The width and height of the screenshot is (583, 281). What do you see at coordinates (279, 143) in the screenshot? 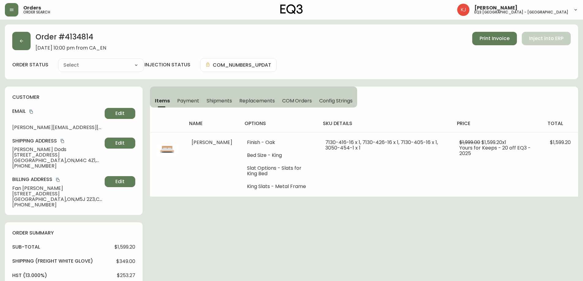
I see `li: Finish - Oak` at bounding box center [279, 143].